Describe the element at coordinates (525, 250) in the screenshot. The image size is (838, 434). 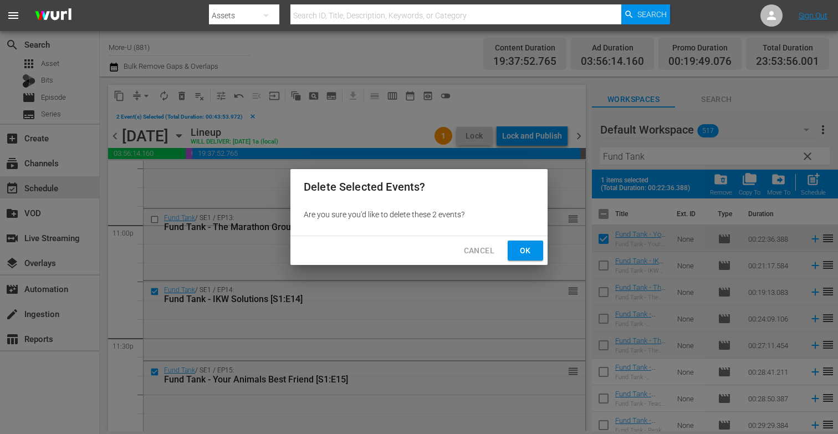
I see `span: Ok` at that location.